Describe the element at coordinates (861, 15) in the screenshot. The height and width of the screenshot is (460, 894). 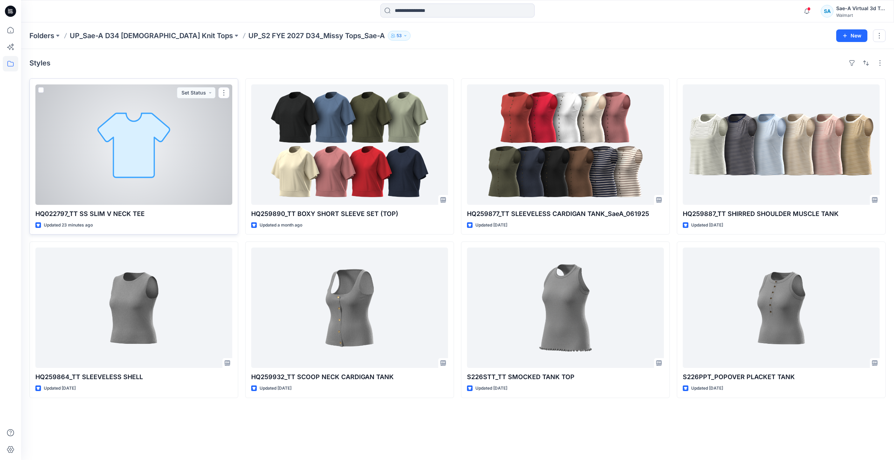
I see `div: Walmart` at that location.